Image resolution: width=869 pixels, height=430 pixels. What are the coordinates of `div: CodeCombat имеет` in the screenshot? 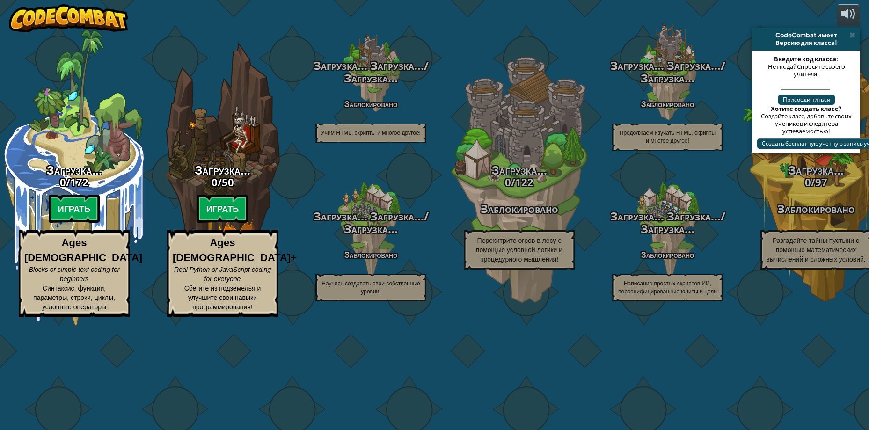 It's located at (806, 35).